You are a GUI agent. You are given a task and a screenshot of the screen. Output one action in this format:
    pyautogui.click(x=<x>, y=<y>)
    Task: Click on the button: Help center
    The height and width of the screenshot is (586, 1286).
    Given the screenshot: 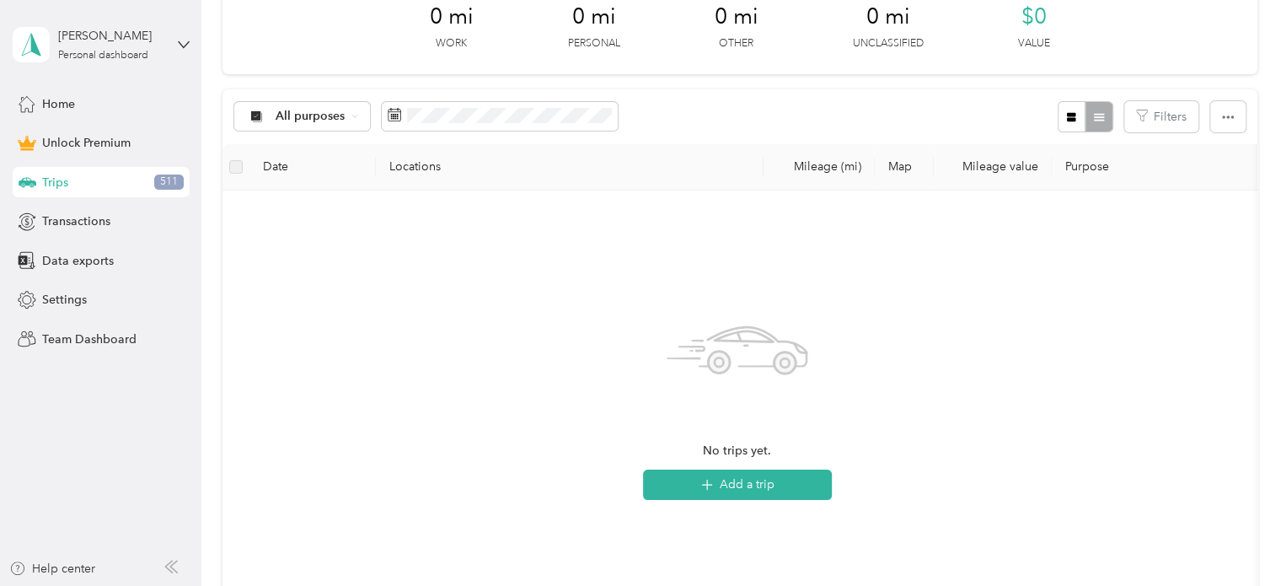 What is the action you would take?
    pyautogui.click(x=52, y=568)
    